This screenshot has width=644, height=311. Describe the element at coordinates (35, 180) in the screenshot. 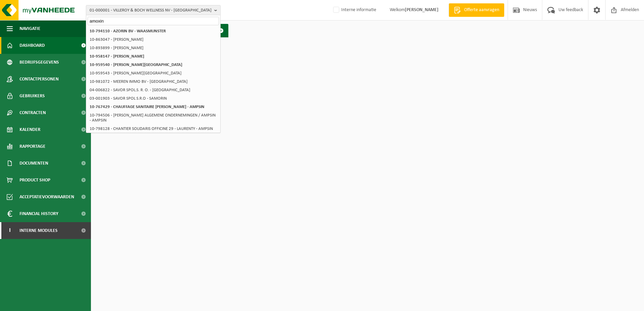

I see `span: Product Shop` at that location.